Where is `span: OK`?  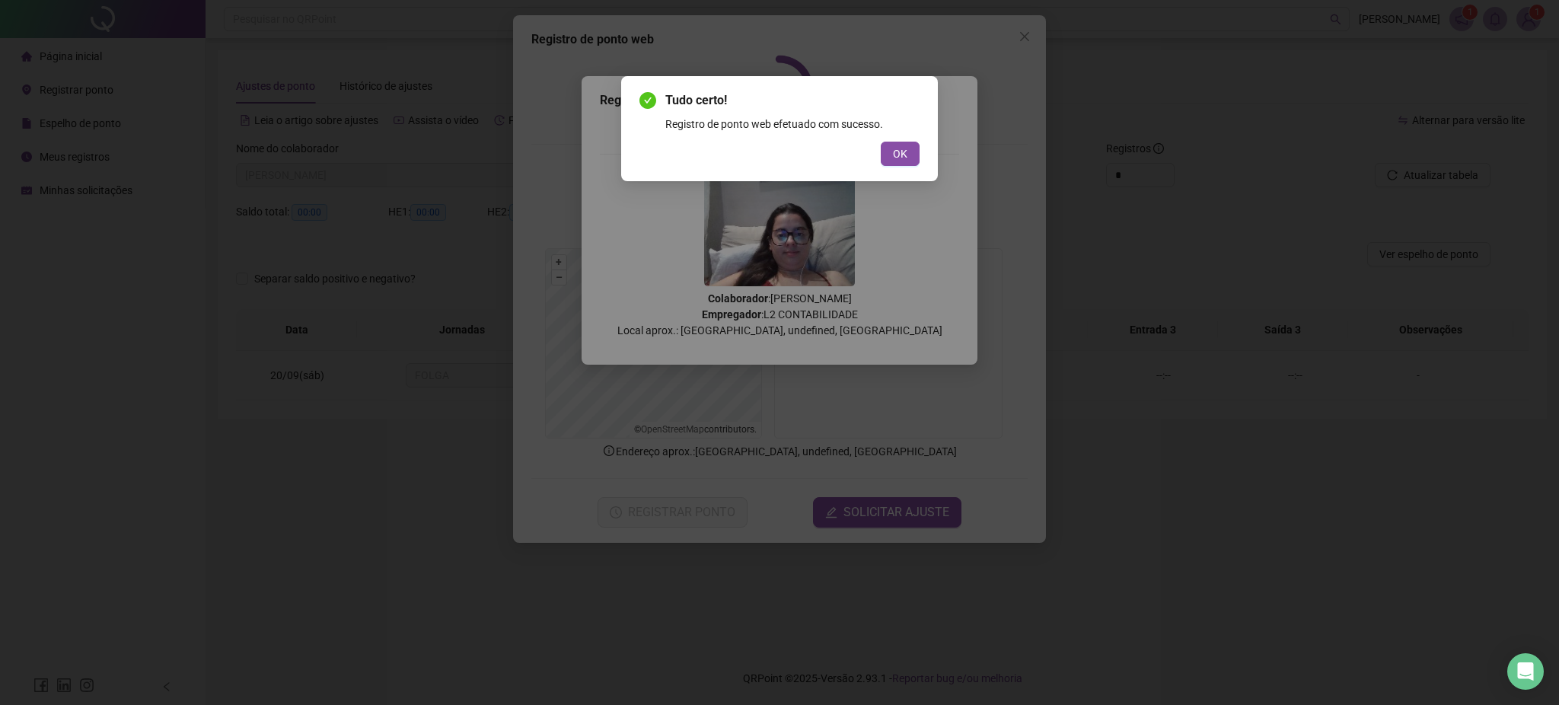 span: OK is located at coordinates (900, 154).